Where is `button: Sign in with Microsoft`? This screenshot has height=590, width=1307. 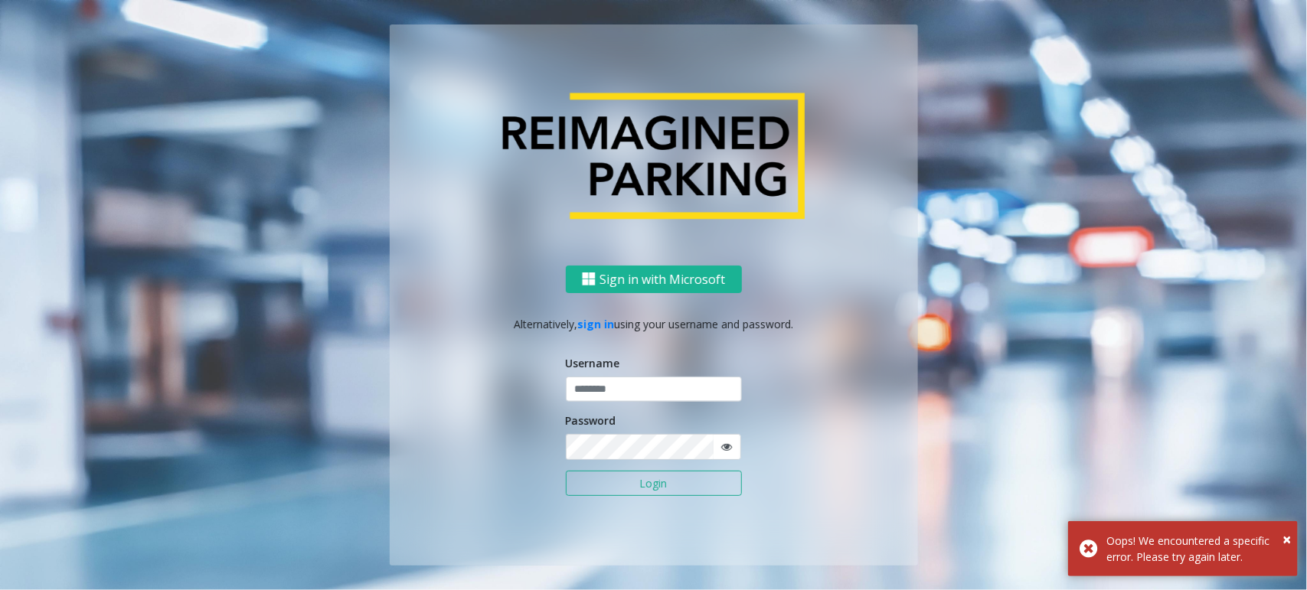
button: Sign in with Microsoft is located at coordinates (654, 279).